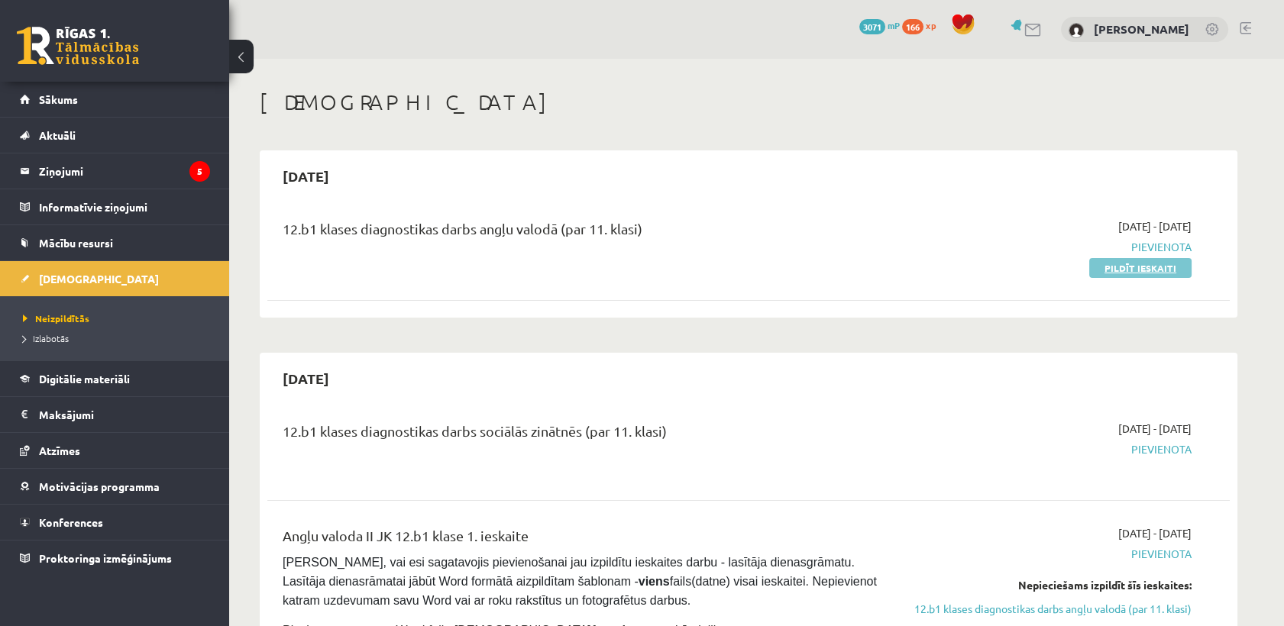 Image resolution: width=1284 pixels, height=626 pixels. Describe the element at coordinates (1076, 31) in the screenshot. I see `img: Ieva Bringina` at that location.